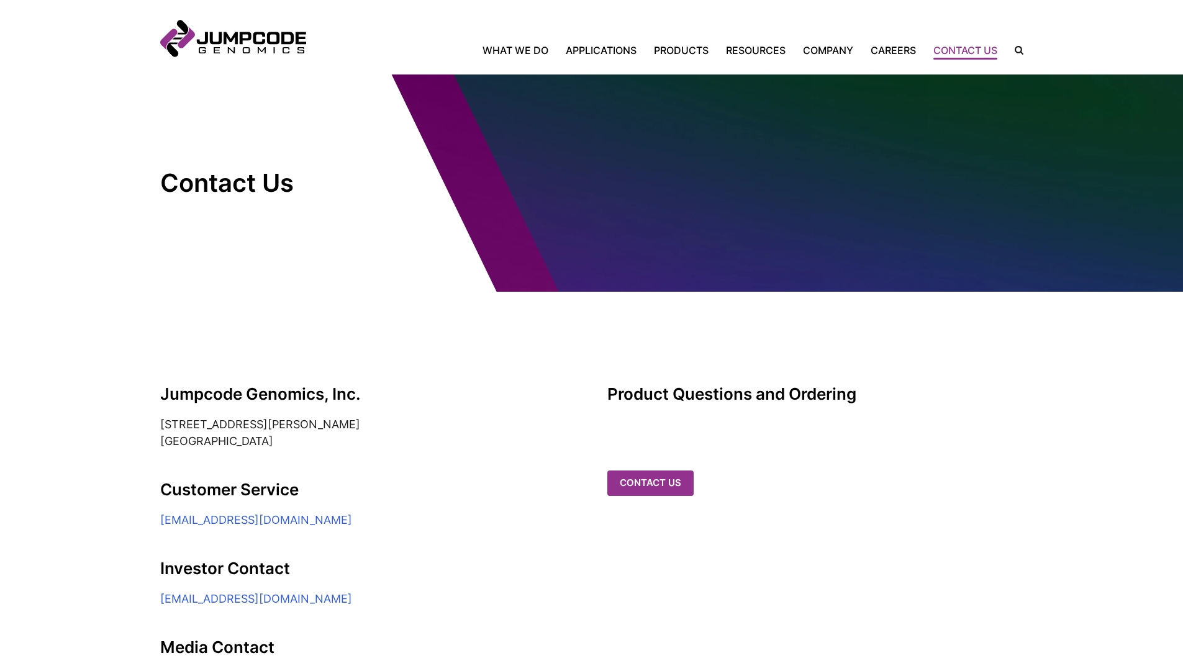 This screenshot has height=666, width=1183. I want to click on a: Applications, so click(601, 50).